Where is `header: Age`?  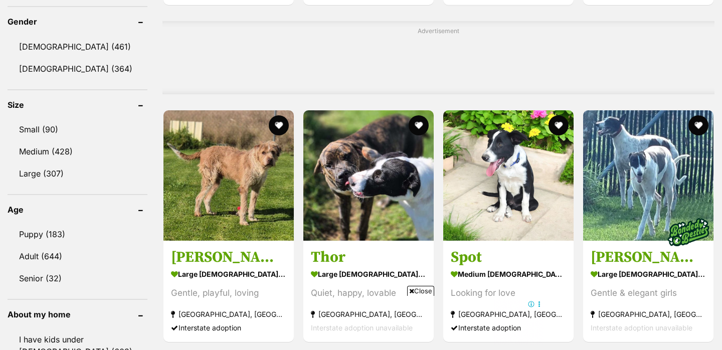
header: Age is located at coordinates (77, 209).